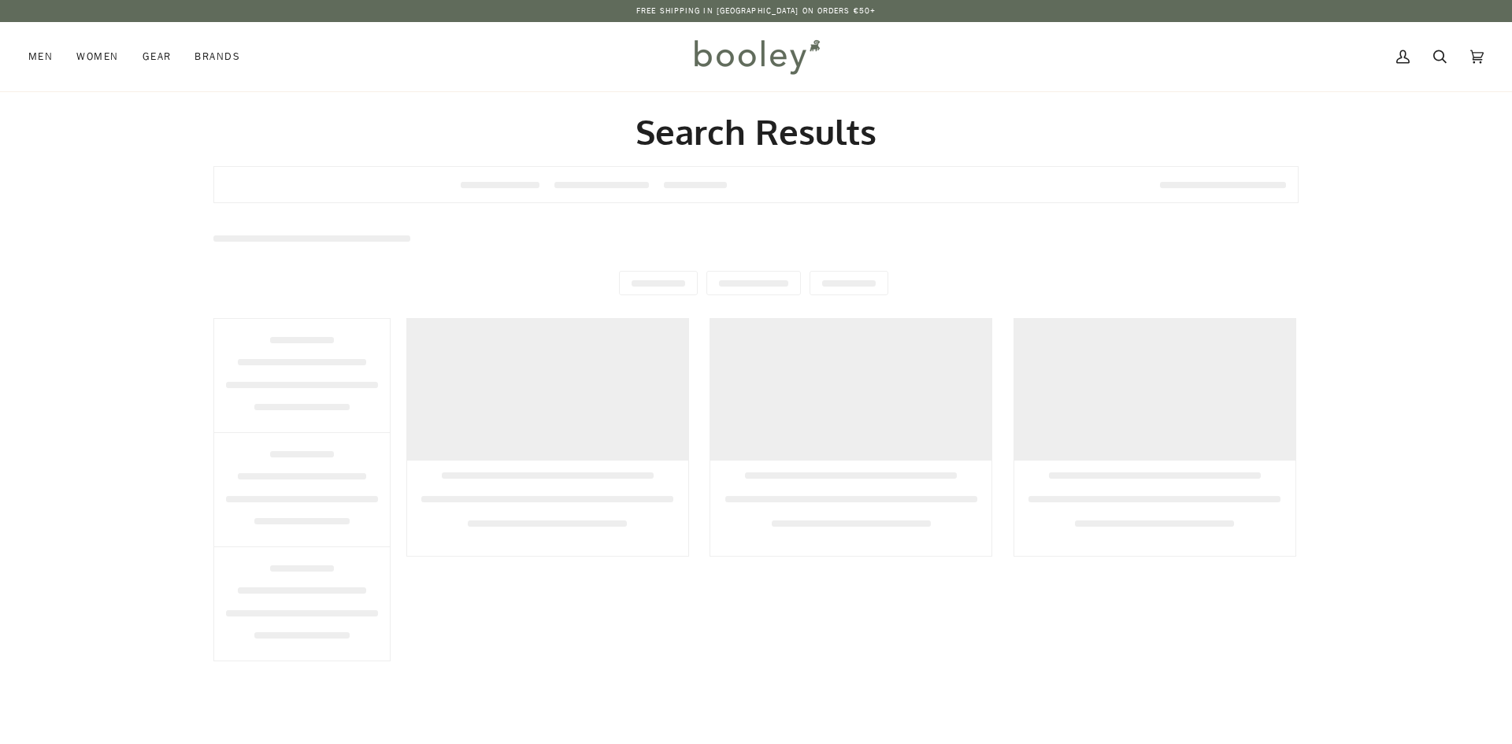 The height and width of the screenshot is (744, 1512). I want to click on span: Men, so click(40, 57).